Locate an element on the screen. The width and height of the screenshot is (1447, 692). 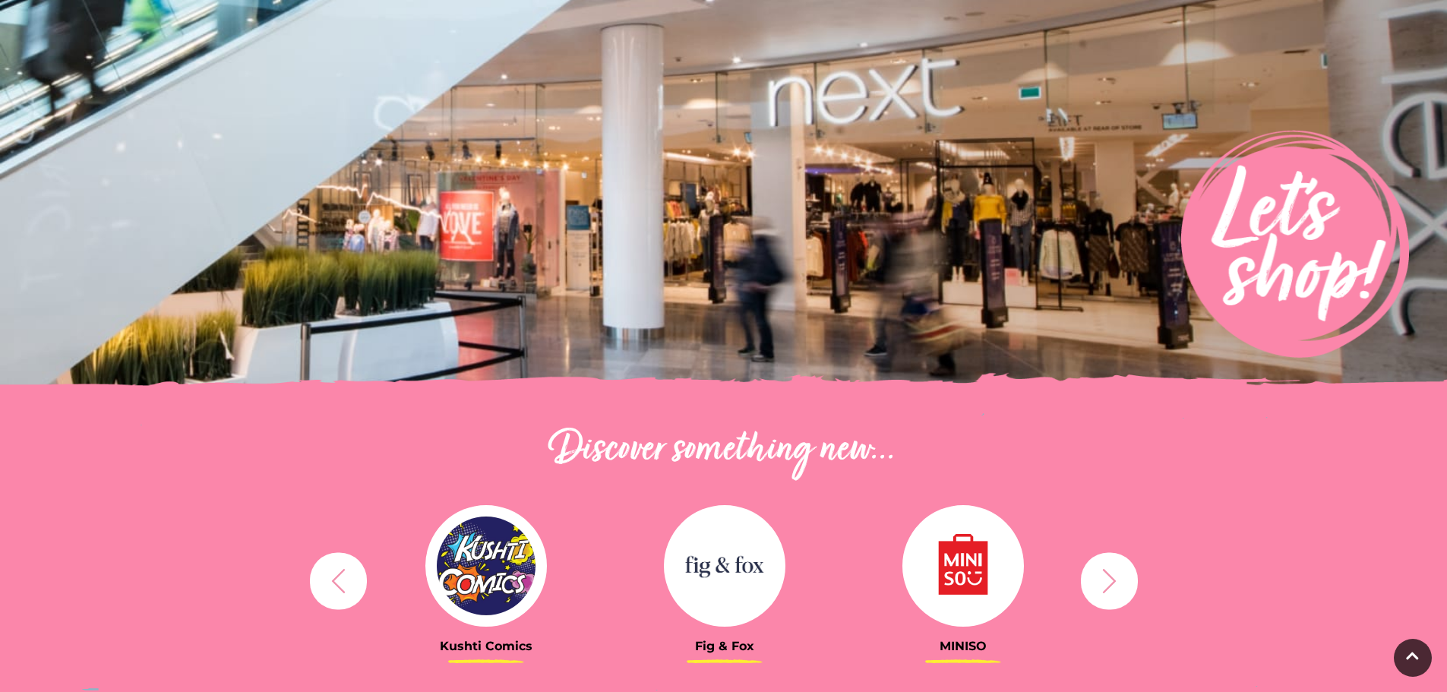
h3: Fig & Fox is located at coordinates (725, 646).